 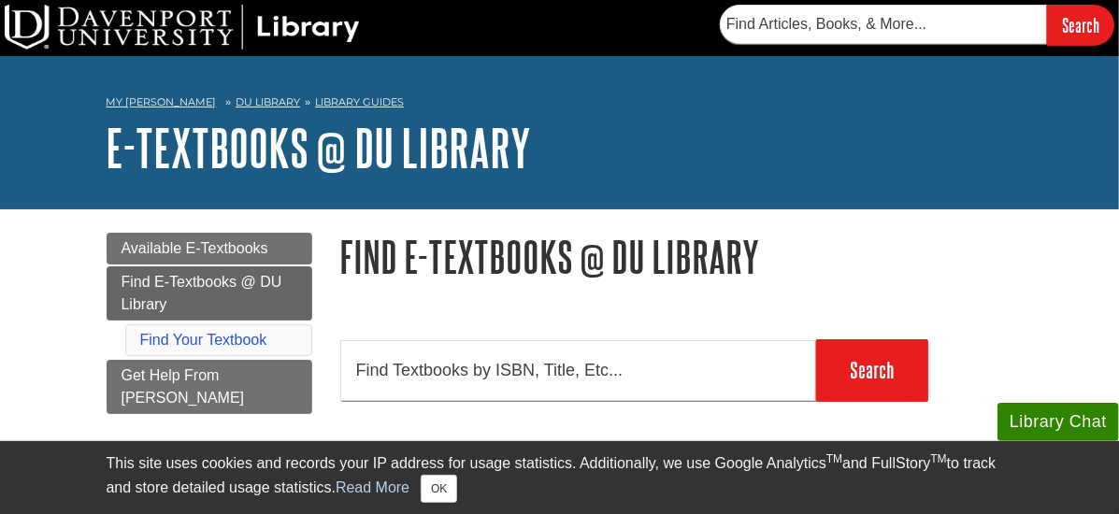 I want to click on button: Close, so click(x=438, y=489).